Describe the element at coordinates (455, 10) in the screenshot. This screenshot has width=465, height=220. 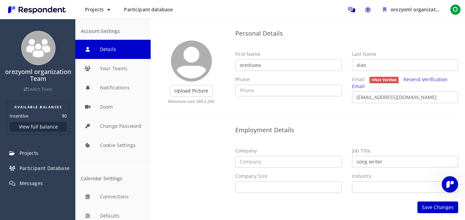
I see `button: O` at that location.